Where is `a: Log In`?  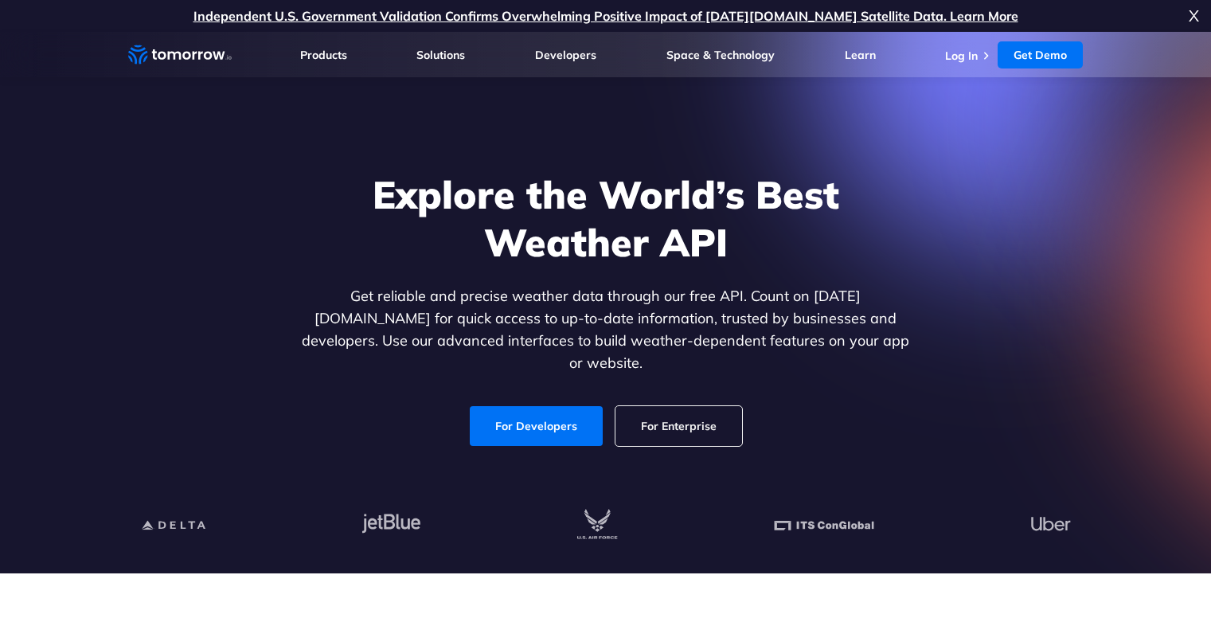
a: Log In is located at coordinates (961, 56).